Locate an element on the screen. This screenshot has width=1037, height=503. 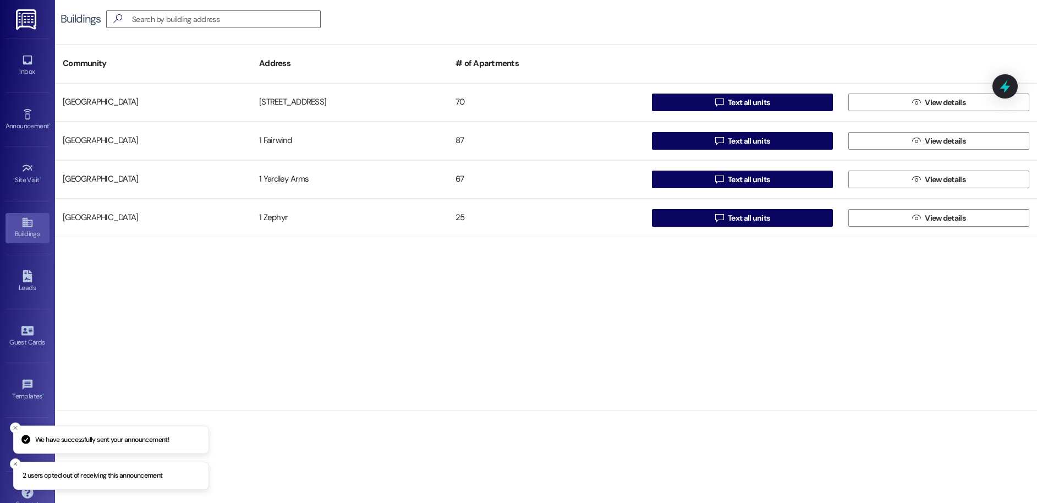
div: 1 Yardley Arms is located at coordinates (349, 179).